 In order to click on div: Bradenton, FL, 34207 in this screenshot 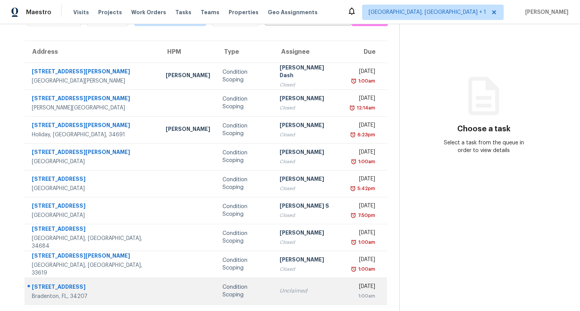, I will do `click(92, 296)`.